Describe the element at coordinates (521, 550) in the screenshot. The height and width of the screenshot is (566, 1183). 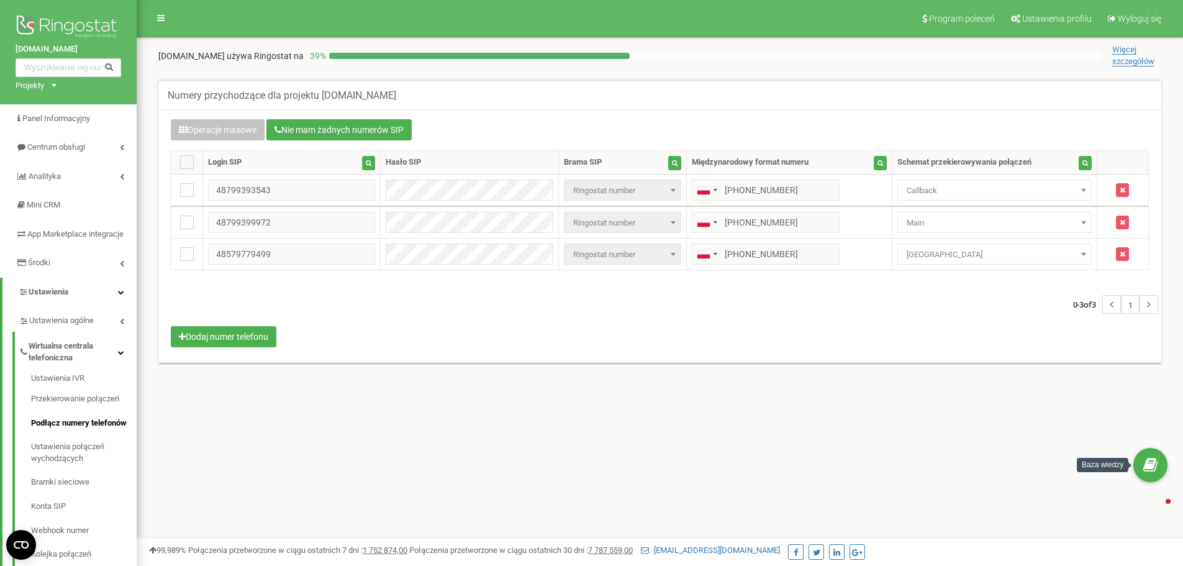
I see `span: Połączenia przetworzone w ciągu ostatnich 30 dni :` at that location.